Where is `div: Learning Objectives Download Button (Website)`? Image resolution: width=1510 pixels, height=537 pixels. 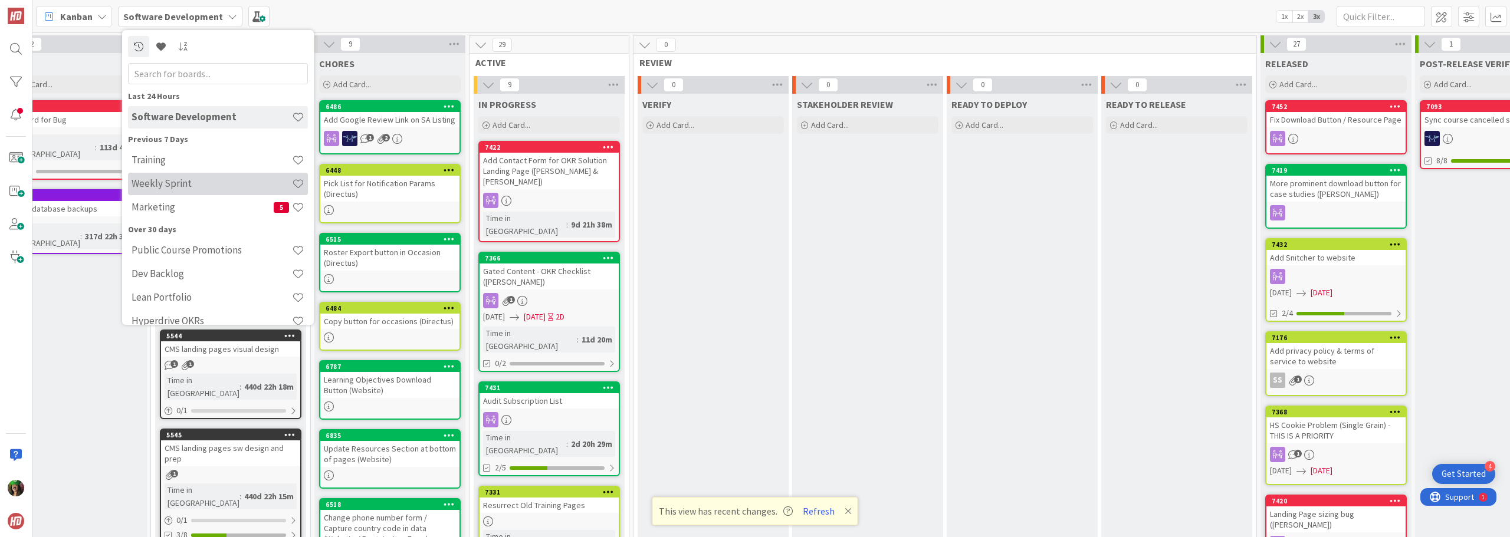
div: Learning Objectives Download Button (Website) is located at coordinates (390, 385).